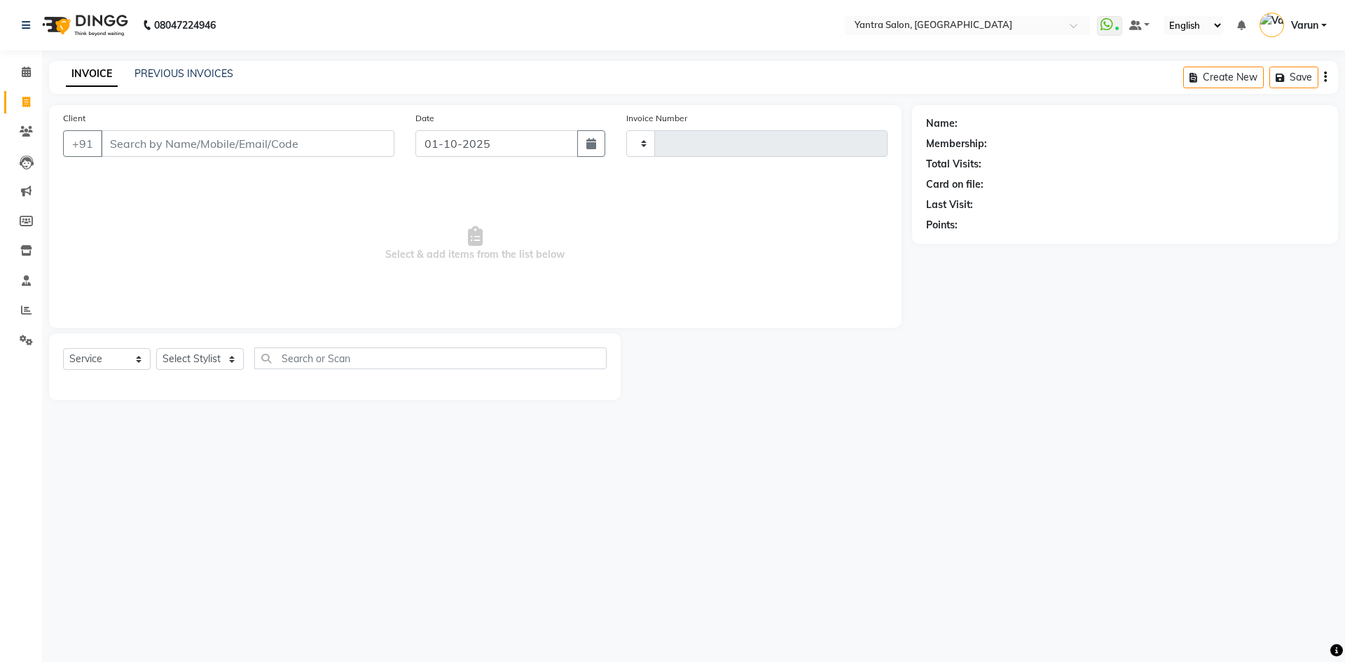 The width and height of the screenshot is (1345, 662). I want to click on label: Date, so click(425, 118).